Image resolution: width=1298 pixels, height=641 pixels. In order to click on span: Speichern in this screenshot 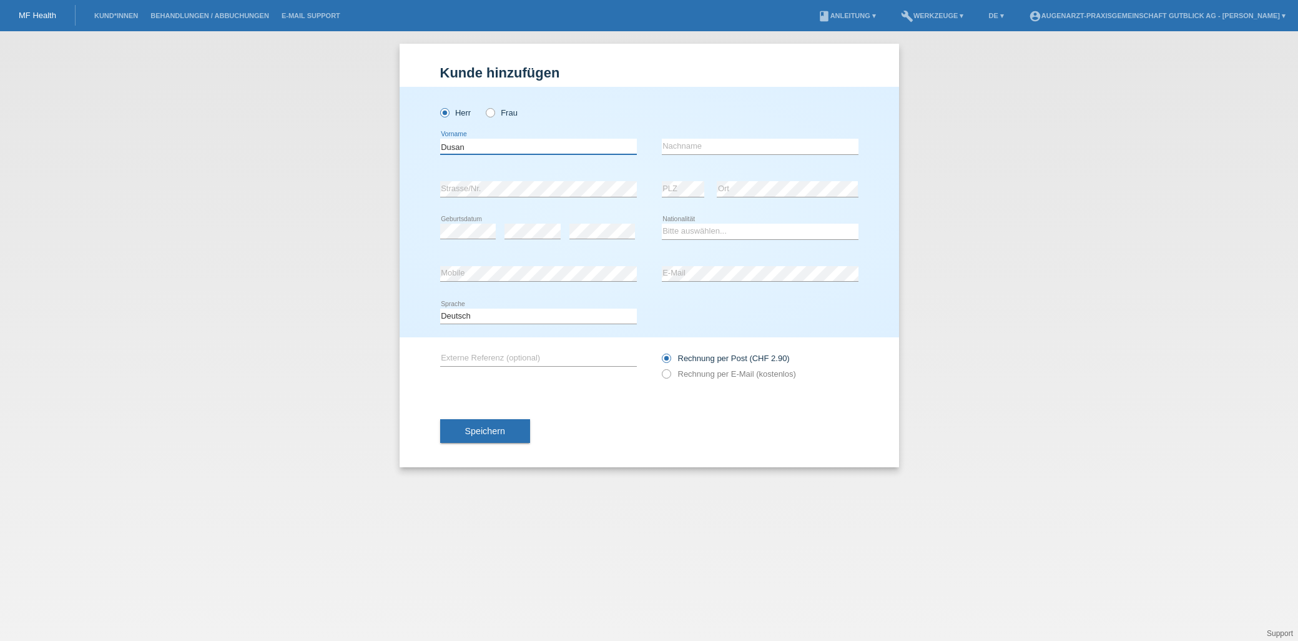, I will do `click(485, 431)`.